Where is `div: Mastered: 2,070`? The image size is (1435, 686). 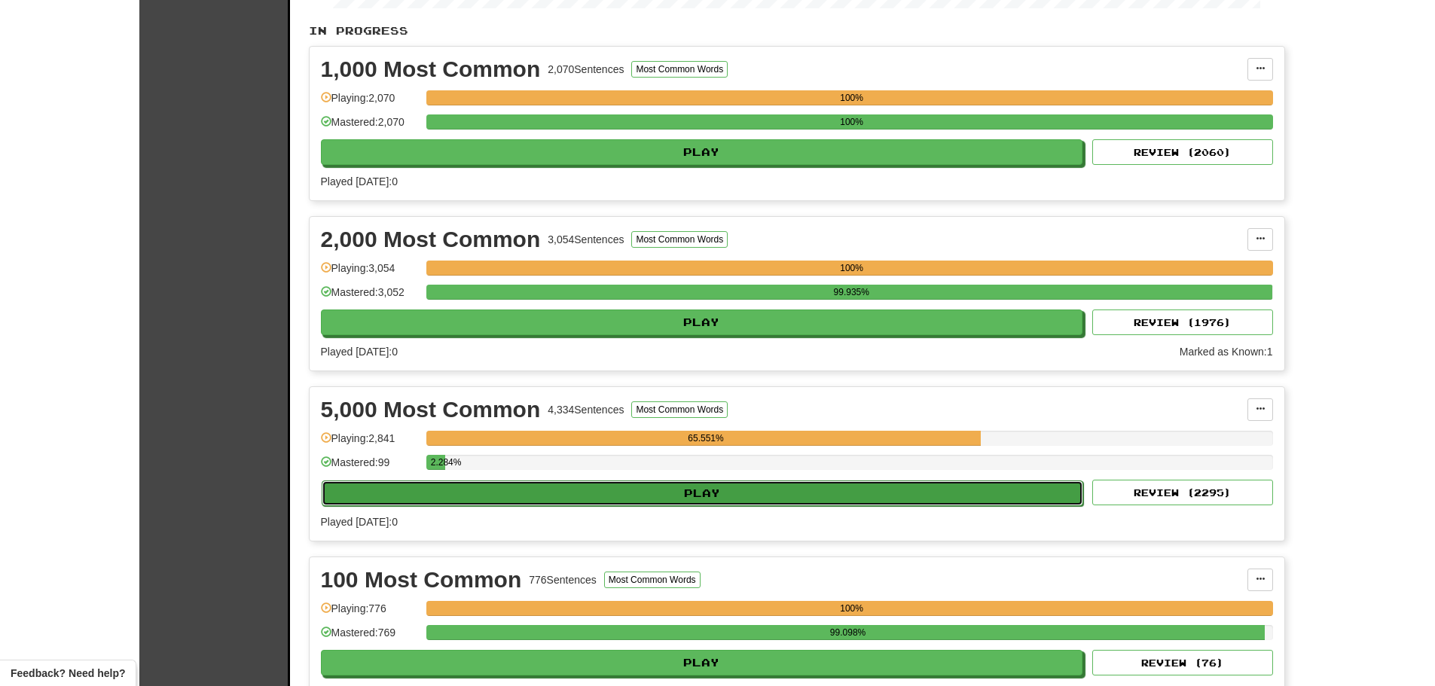
div: Mastered: 2,070 is located at coordinates (370, 127).